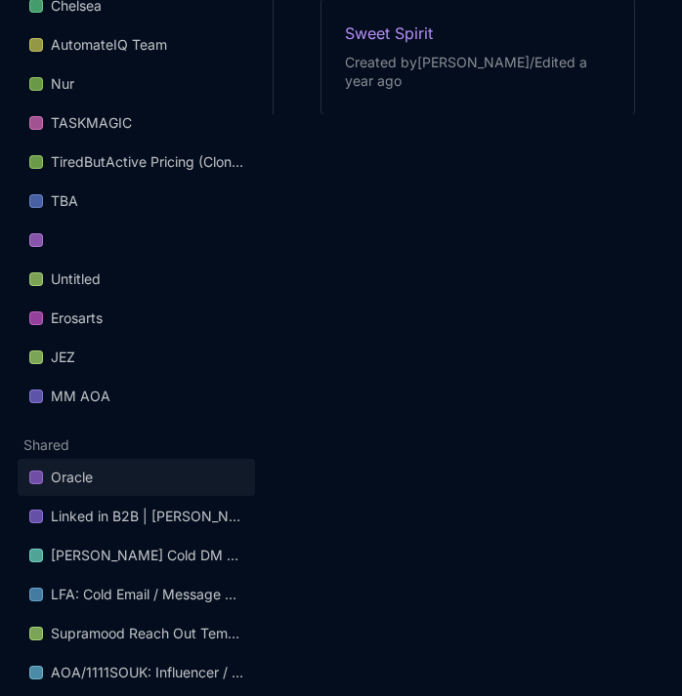 The width and height of the screenshot is (682, 696). I want to click on a: AOA/1111SOUK: Influencer / Affiliate, so click(136, 673).